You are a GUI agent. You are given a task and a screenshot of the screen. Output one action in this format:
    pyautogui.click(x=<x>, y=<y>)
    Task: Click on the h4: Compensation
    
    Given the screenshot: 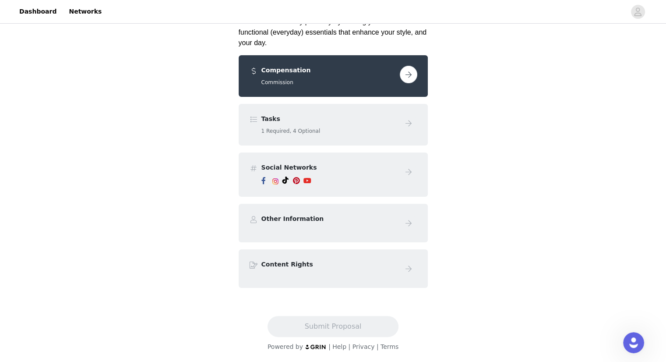 What is the action you would take?
    pyautogui.click(x=329, y=70)
    